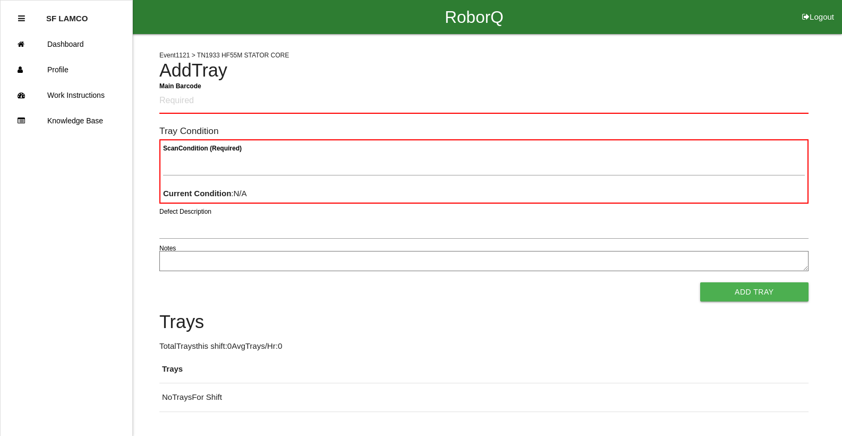 The height and width of the screenshot is (436, 842). What do you see at coordinates (197, 193) in the screenshot?
I see `b: Current Condition` at bounding box center [197, 193].